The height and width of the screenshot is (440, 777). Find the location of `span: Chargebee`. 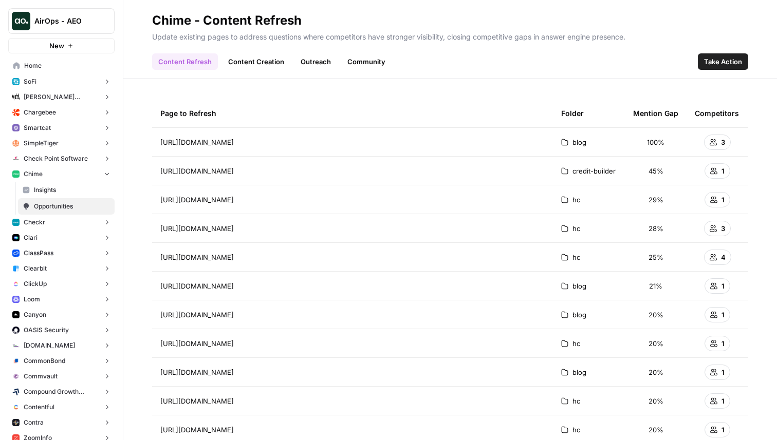

span: Chargebee is located at coordinates (40, 113).